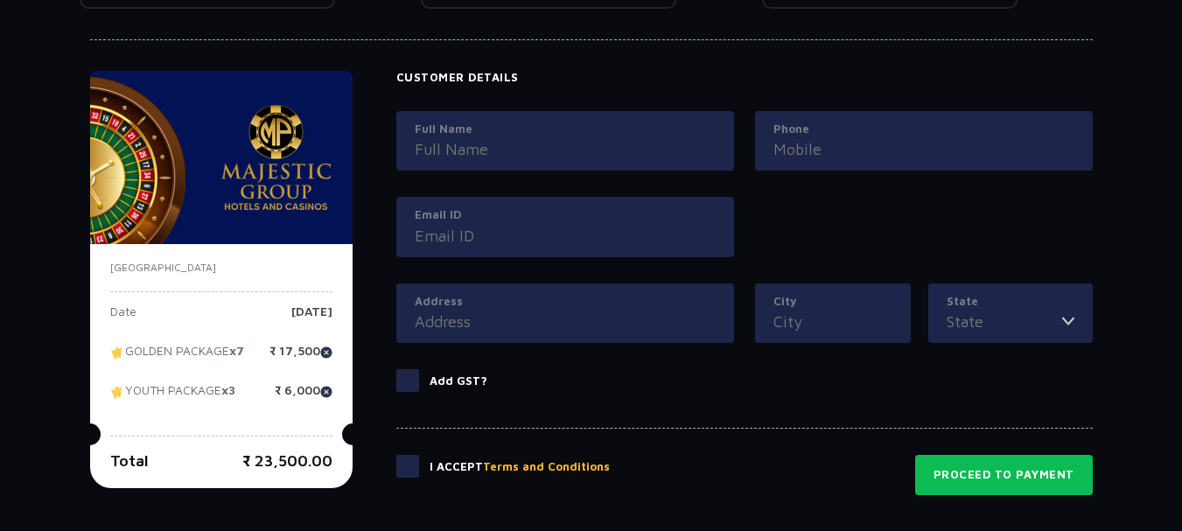  I want to click on button: Proceed to Payment, so click(1004, 475).